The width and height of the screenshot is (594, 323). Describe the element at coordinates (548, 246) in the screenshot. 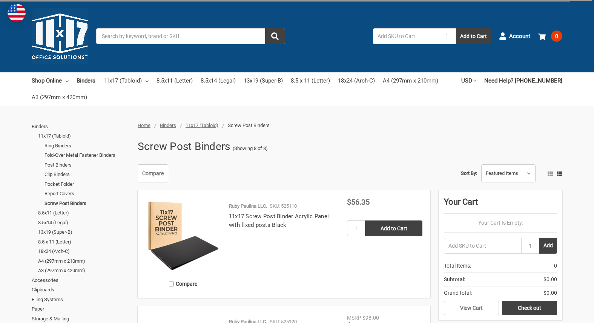

I see `button: Add` at that location.